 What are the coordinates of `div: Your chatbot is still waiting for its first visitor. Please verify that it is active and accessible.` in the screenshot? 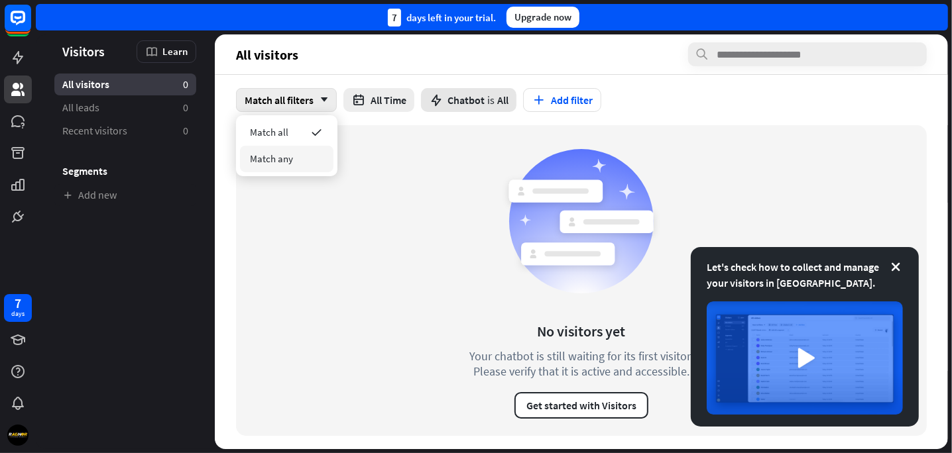 It's located at (581, 364).